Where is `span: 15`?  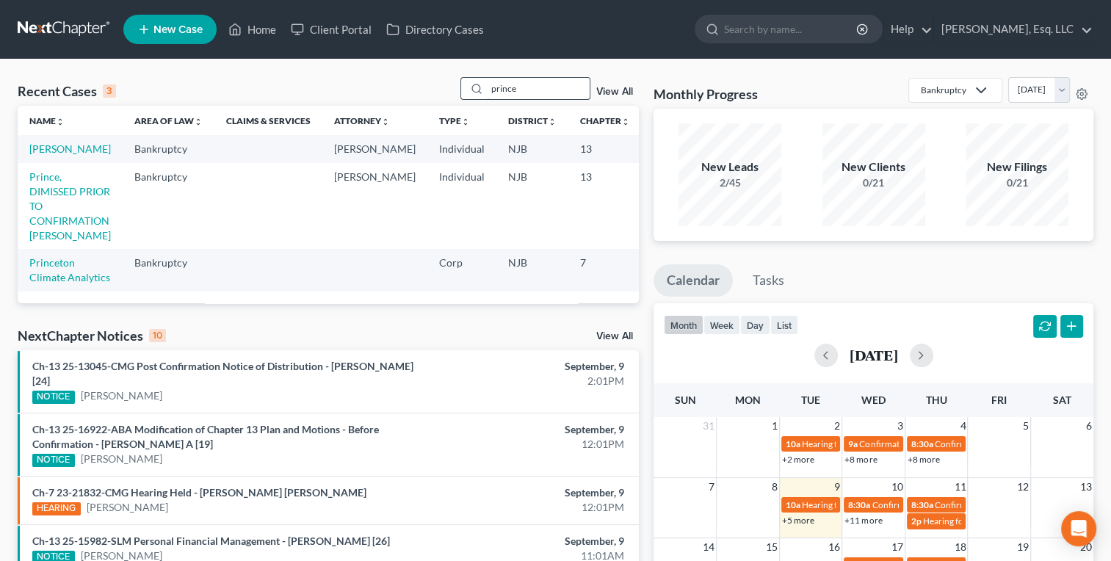 span: 15 is located at coordinates (771, 547).